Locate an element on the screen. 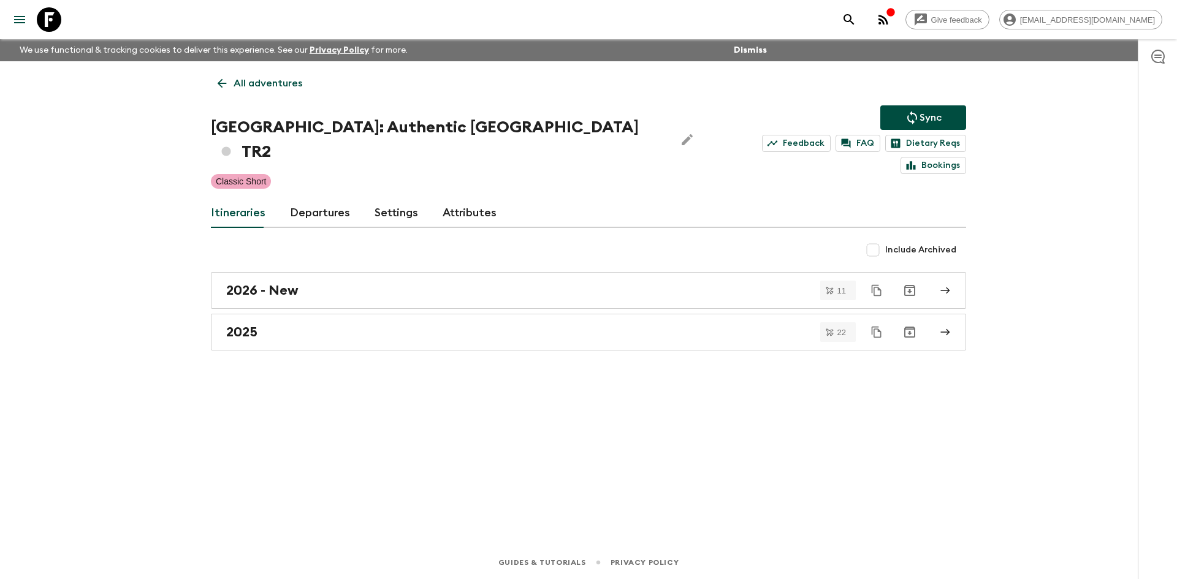  button: Sync adventure departures to the booking engine is located at coordinates (923, 118).